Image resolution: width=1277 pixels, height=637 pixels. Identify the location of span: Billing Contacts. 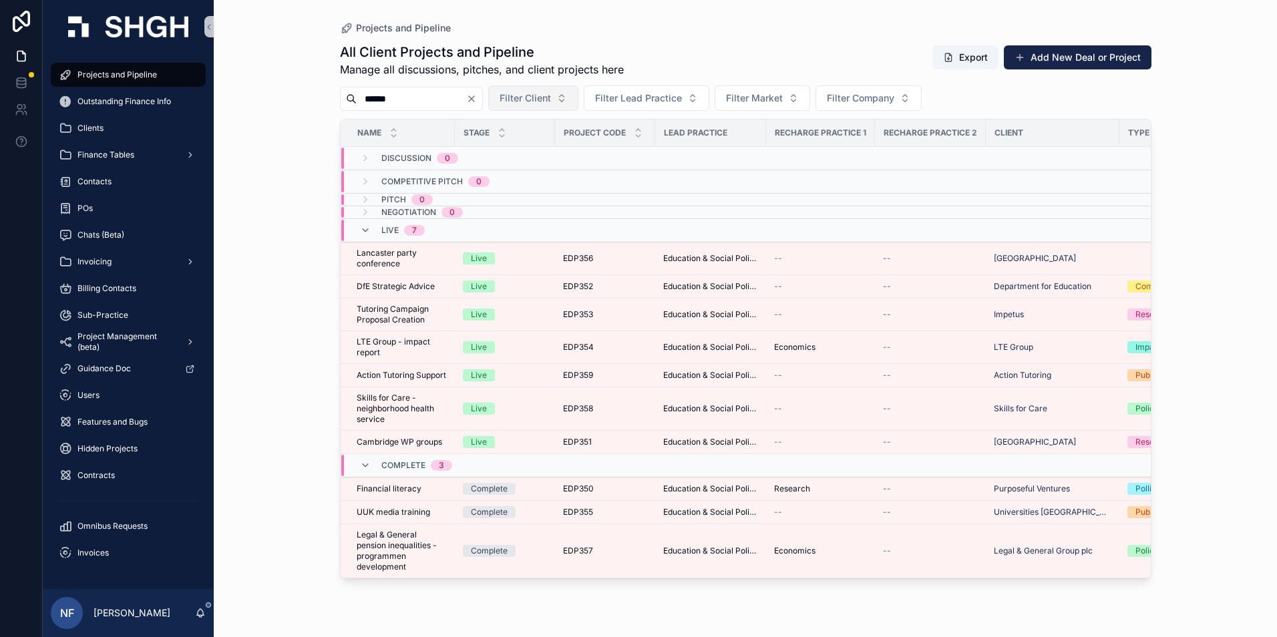
(107, 288).